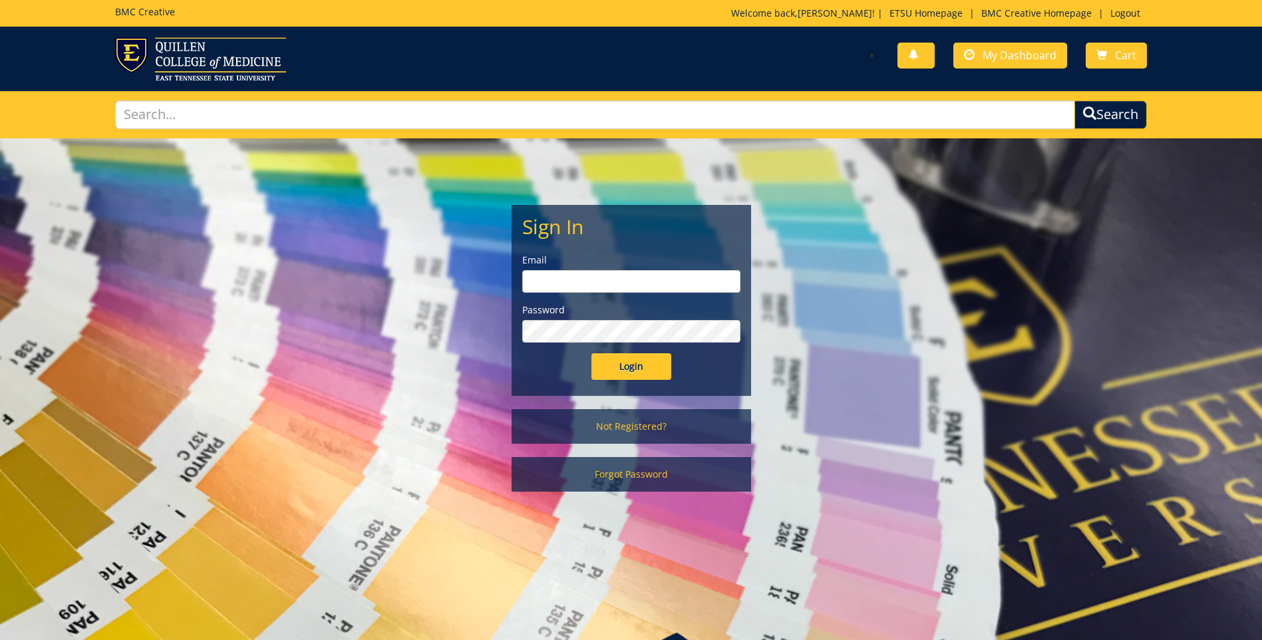 The height and width of the screenshot is (640, 1262). Describe the element at coordinates (1111, 114) in the screenshot. I see `button: Search` at that location.